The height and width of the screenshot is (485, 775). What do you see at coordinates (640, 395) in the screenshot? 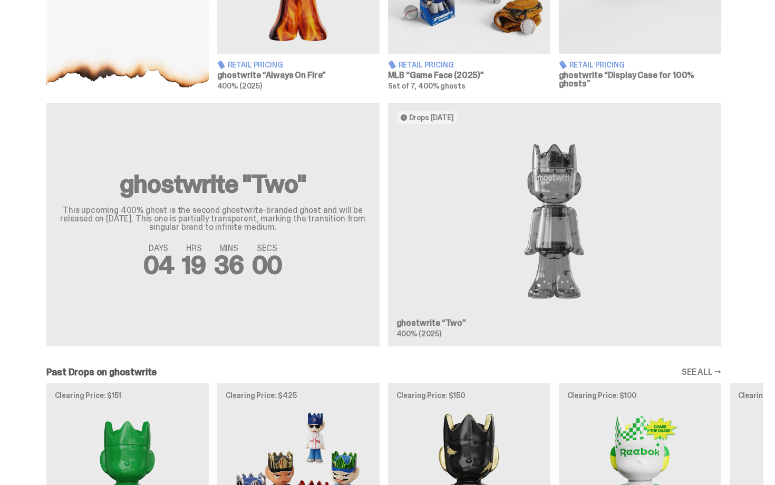
I see `p: Clearing Price: $100` at bounding box center [640, 395].